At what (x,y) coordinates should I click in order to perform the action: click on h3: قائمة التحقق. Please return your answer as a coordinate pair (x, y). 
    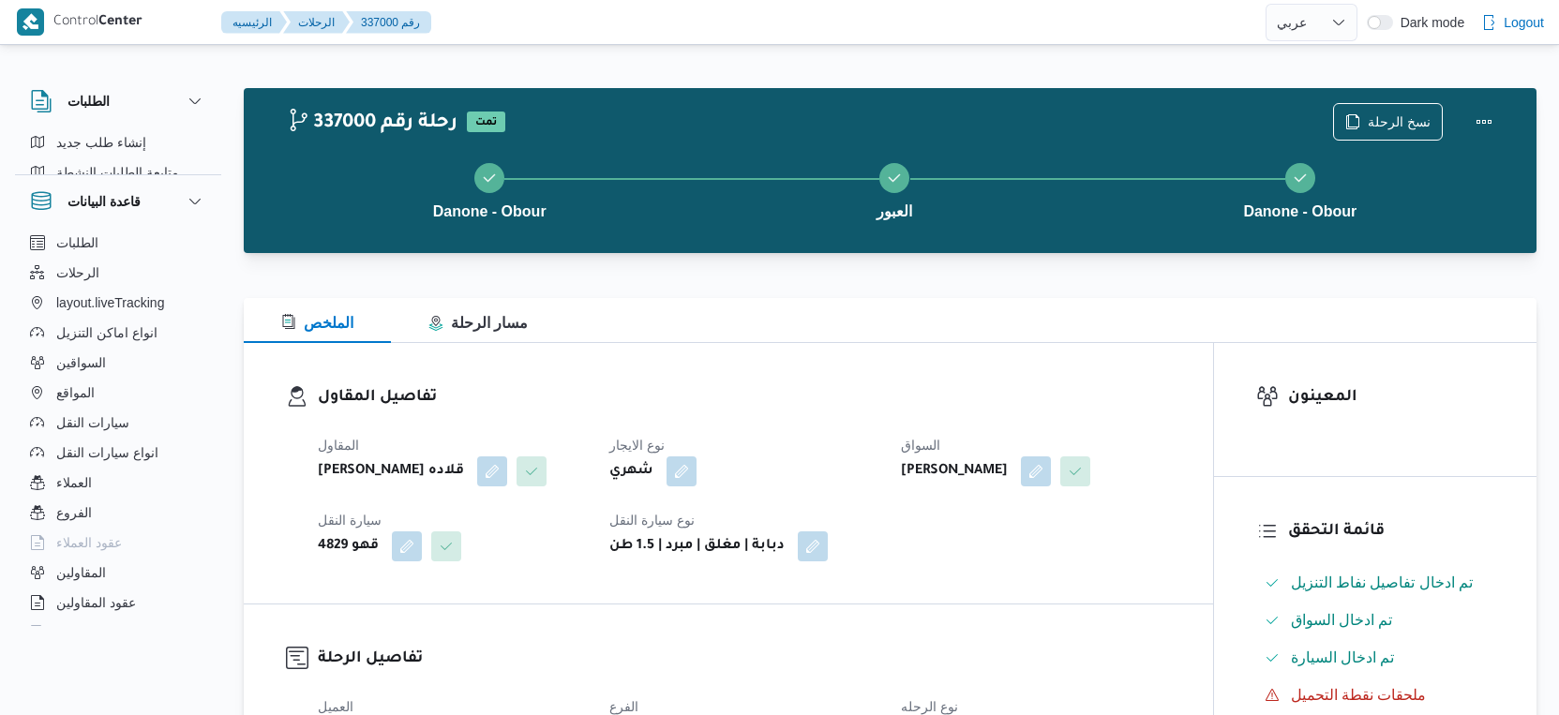
    Looking at the image, I should click on (1391, 531).